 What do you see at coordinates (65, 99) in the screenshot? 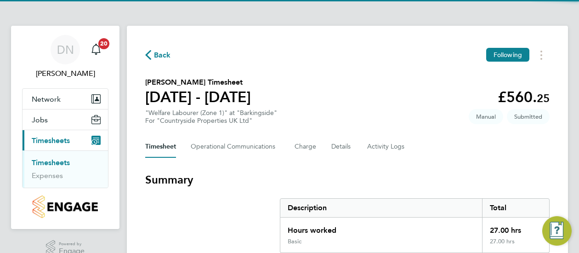
I see `button: Network` at bounding box center [65, 99].